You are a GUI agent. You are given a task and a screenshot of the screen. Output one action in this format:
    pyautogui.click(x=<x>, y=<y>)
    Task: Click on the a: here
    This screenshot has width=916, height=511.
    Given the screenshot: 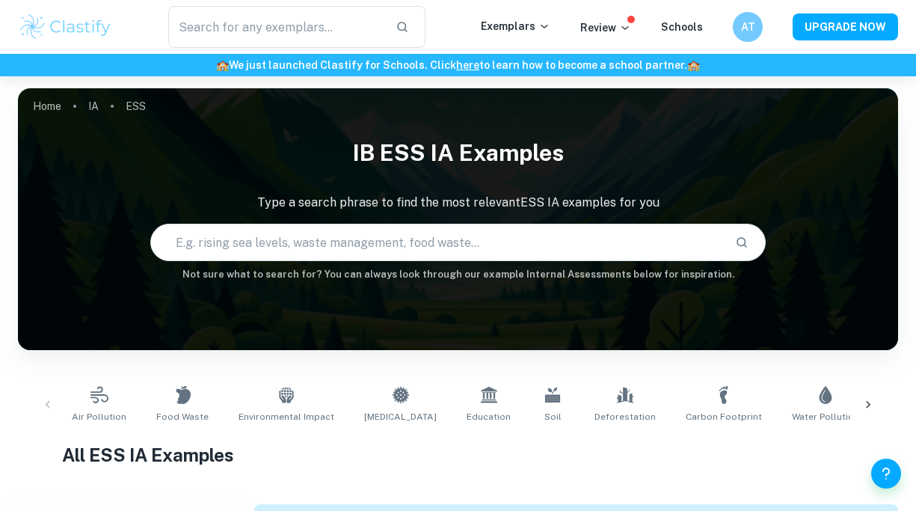 What is the action you would take?
    pyautogui.click(x=467, y=65)
    